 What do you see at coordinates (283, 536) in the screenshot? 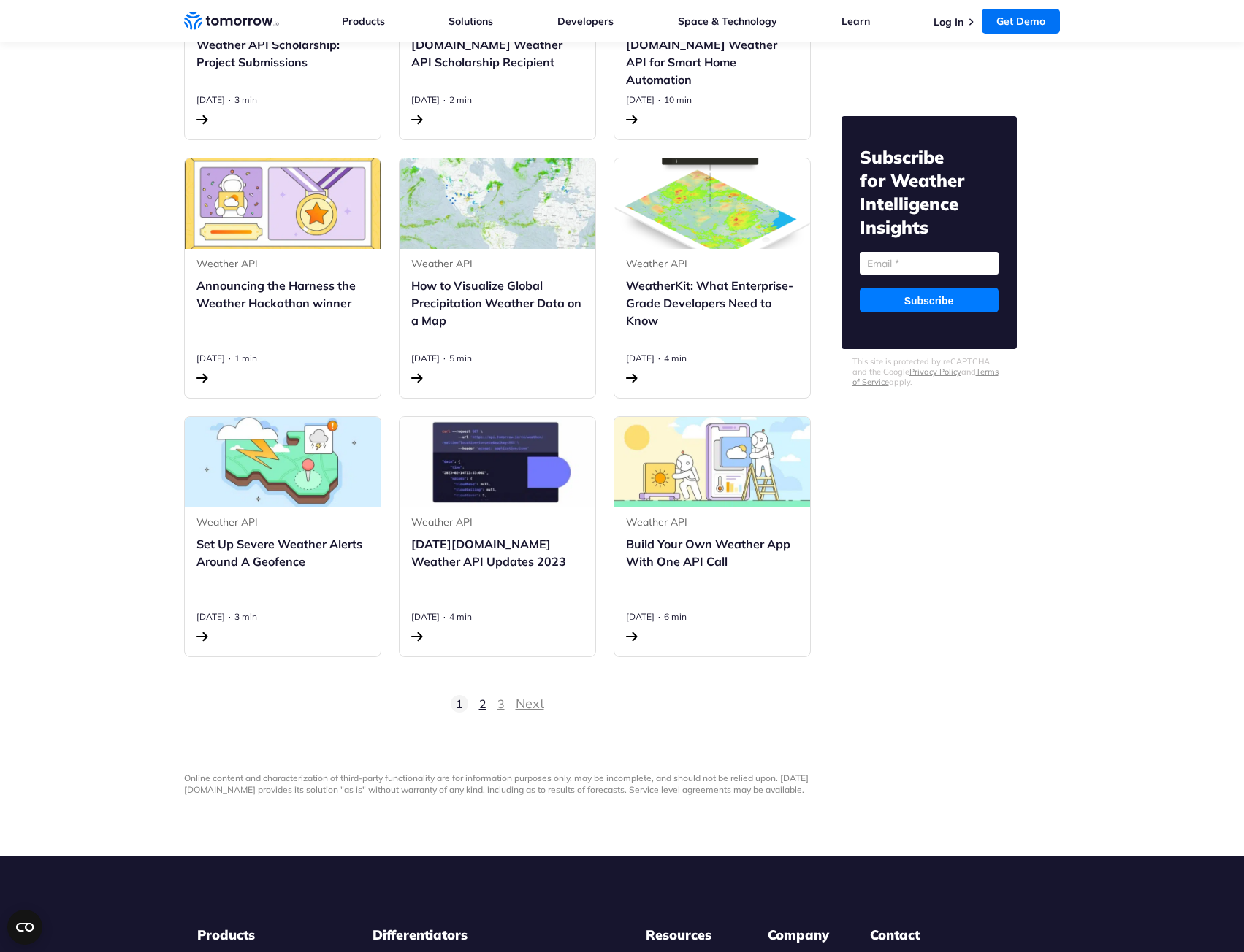
I see `a: Read Set Up Severe Weather Alerts Around A Geofence` at bounding box center [283, 536].